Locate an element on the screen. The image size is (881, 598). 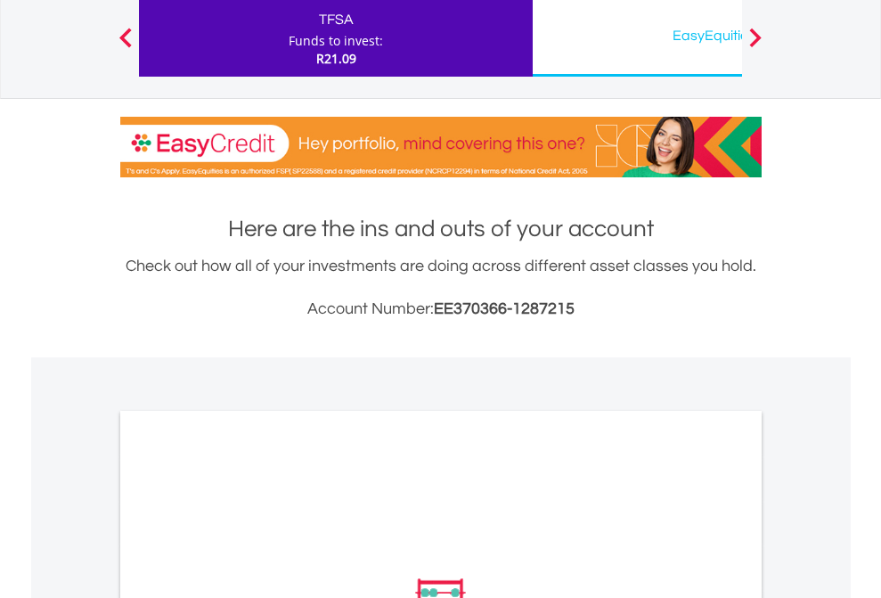
h1: Here are the ins and outs of your account is located at coordinates (441, 229).